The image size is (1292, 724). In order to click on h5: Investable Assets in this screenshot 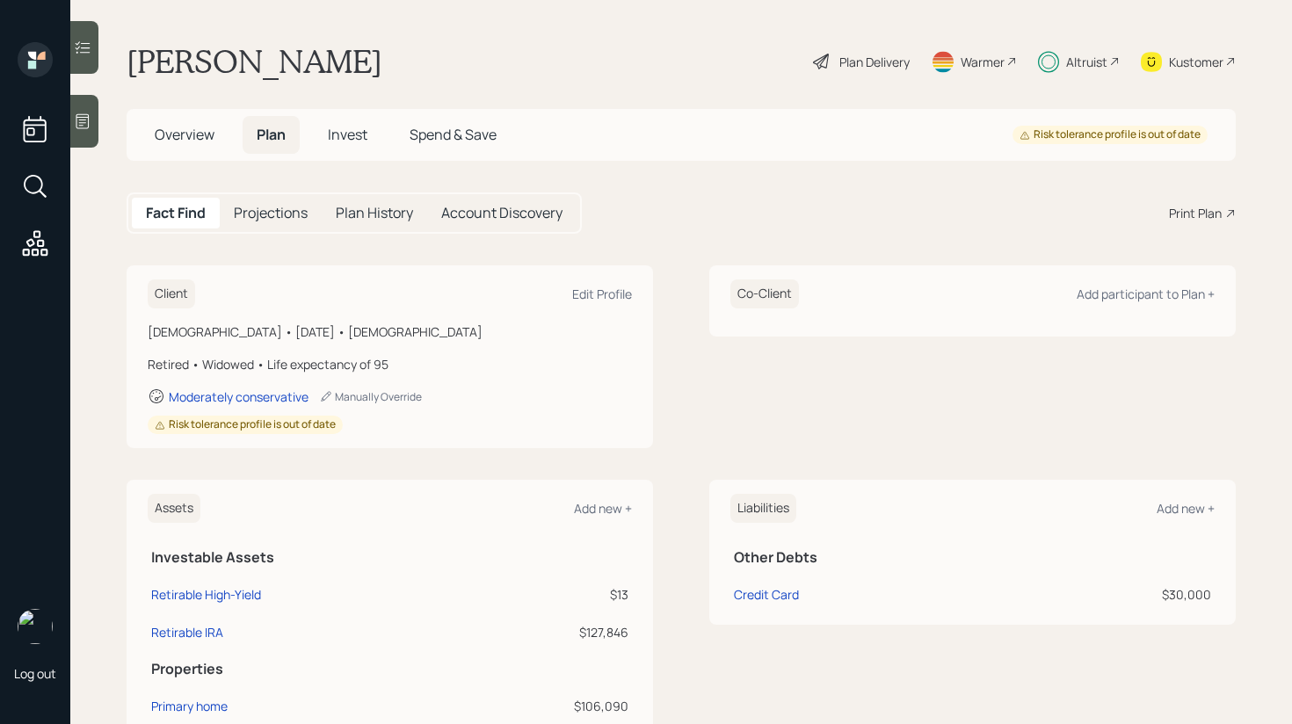, I will do `click(389, 557)`.